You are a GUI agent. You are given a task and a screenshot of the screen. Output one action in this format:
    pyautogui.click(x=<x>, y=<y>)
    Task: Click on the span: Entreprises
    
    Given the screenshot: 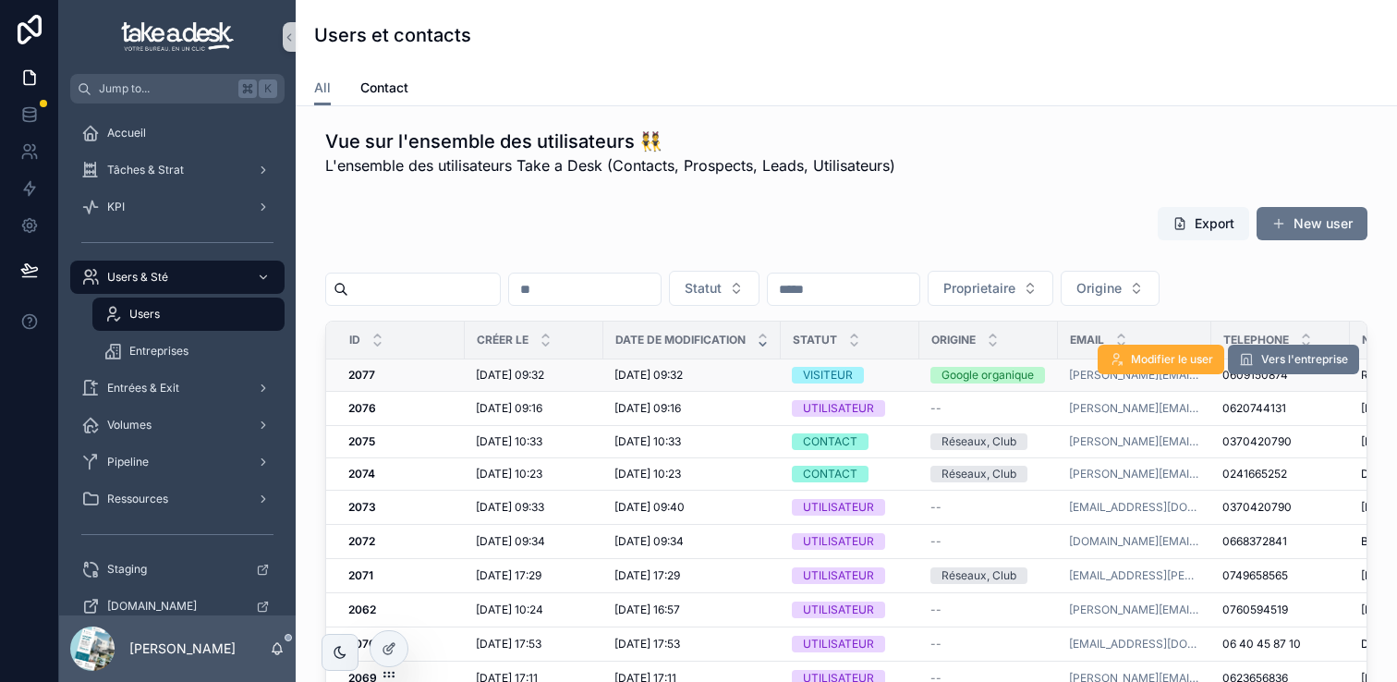 What is the action you would take?
    pyautogui.click(x=159, y=351)
    